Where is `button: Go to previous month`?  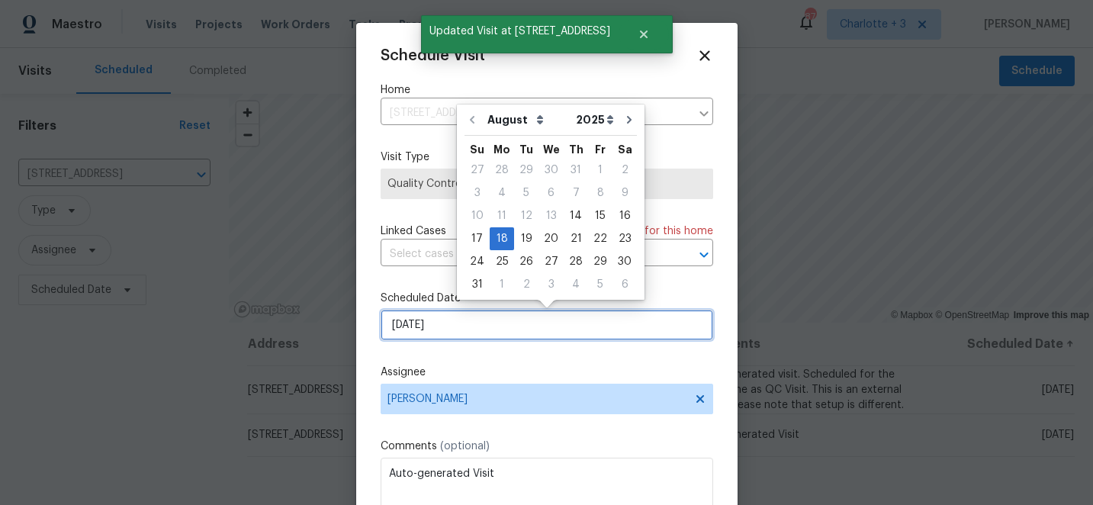
button: Go to previous month is located at coordinates (472, 120).